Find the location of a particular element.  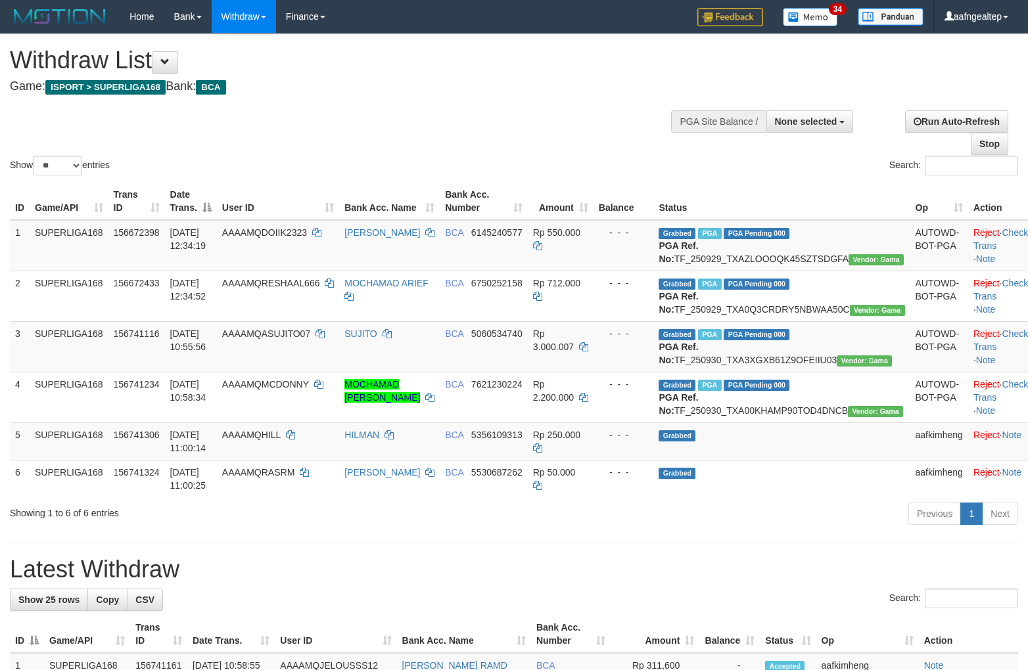

div: Showing 1 to 6 of 6 entries is located at coordinates (214, 511).